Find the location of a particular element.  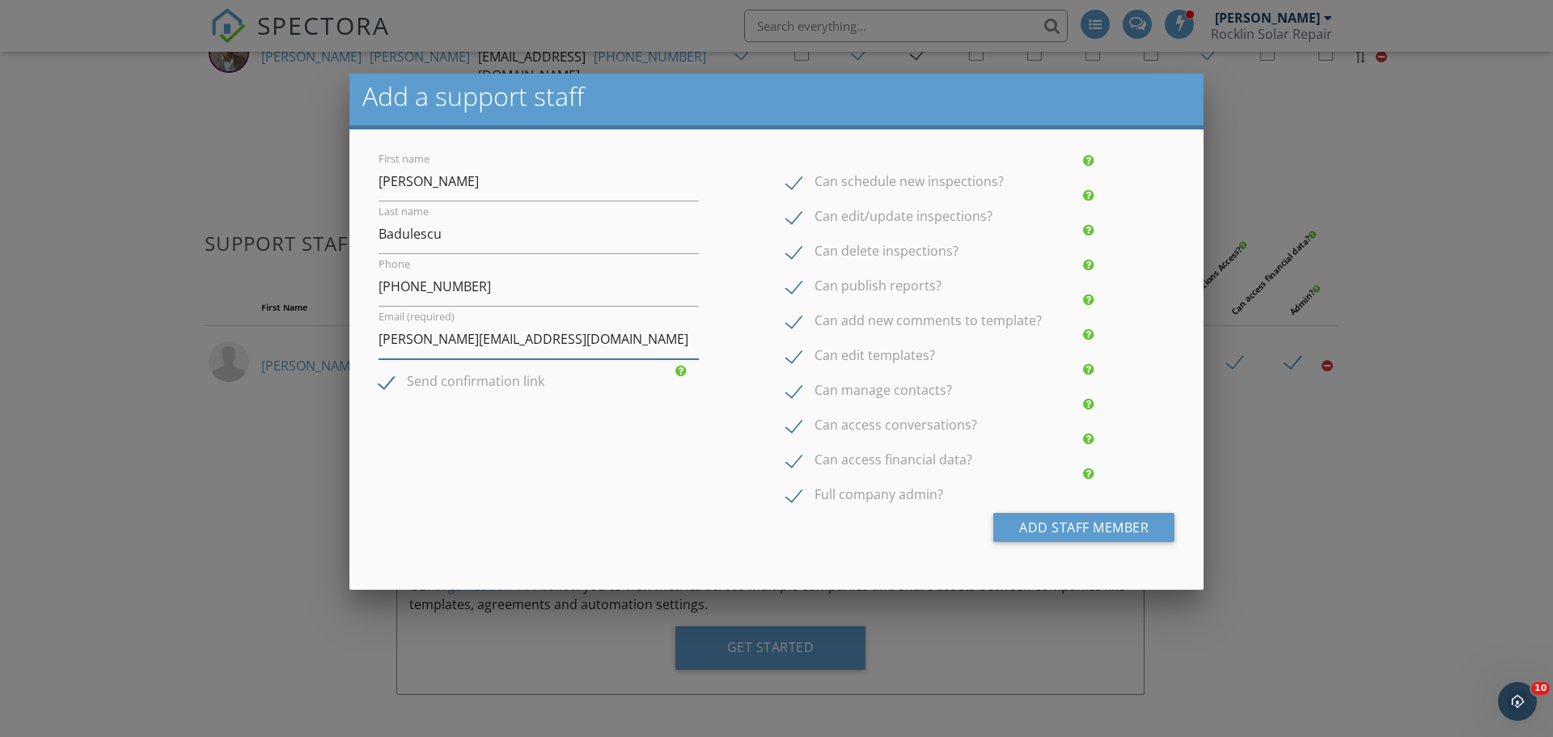

label: Can edit templates? is located at coordinates (860, 357).